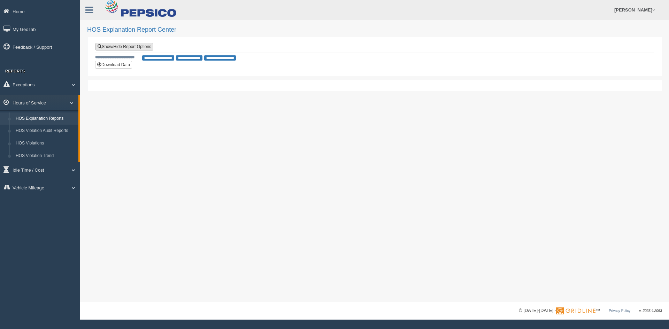 This screenshot has height=329, width=669. I want to click on h2: HOS Explanation Report Center, so click(374, 30).